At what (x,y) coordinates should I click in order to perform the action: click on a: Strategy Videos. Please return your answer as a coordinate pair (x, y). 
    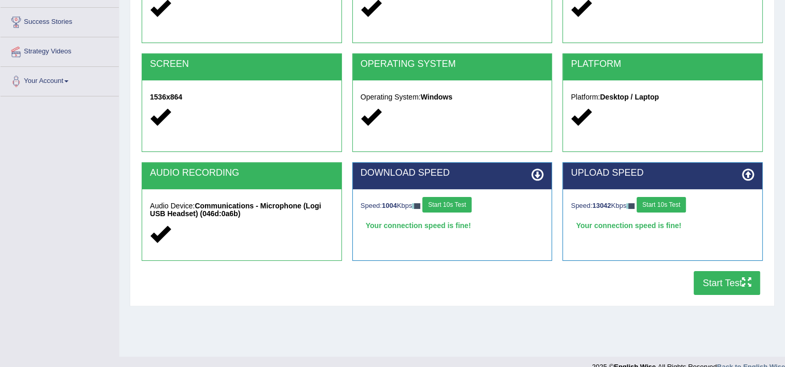
    Looking at the image, I should click on (60, 50).